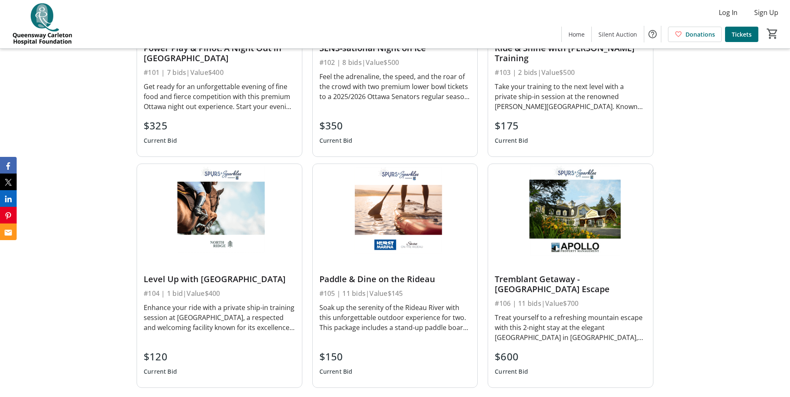  What do you see at coordinates (395, 87) in the screenshot?
I see `div: Feel the adrenaline, the speed, and the roar of the crowd with two premium lower bowl tickets to ...` at bounding box center [395, 87].